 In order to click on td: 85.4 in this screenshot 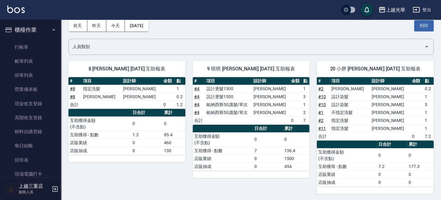, I will do `click(174, 135)`.